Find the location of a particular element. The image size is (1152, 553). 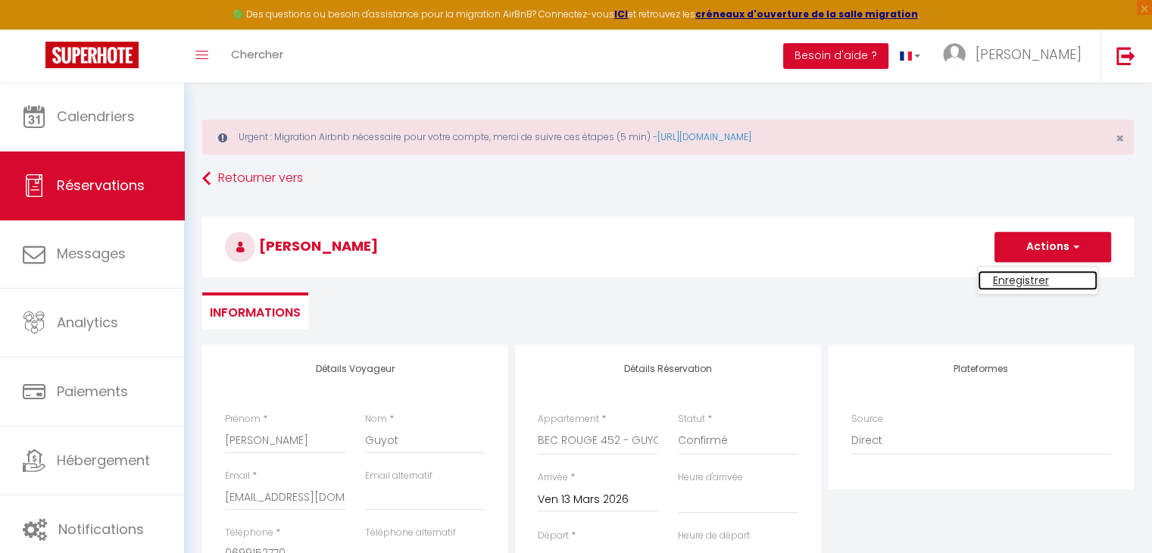

span: Analytics is located at coordinates (87, 322).